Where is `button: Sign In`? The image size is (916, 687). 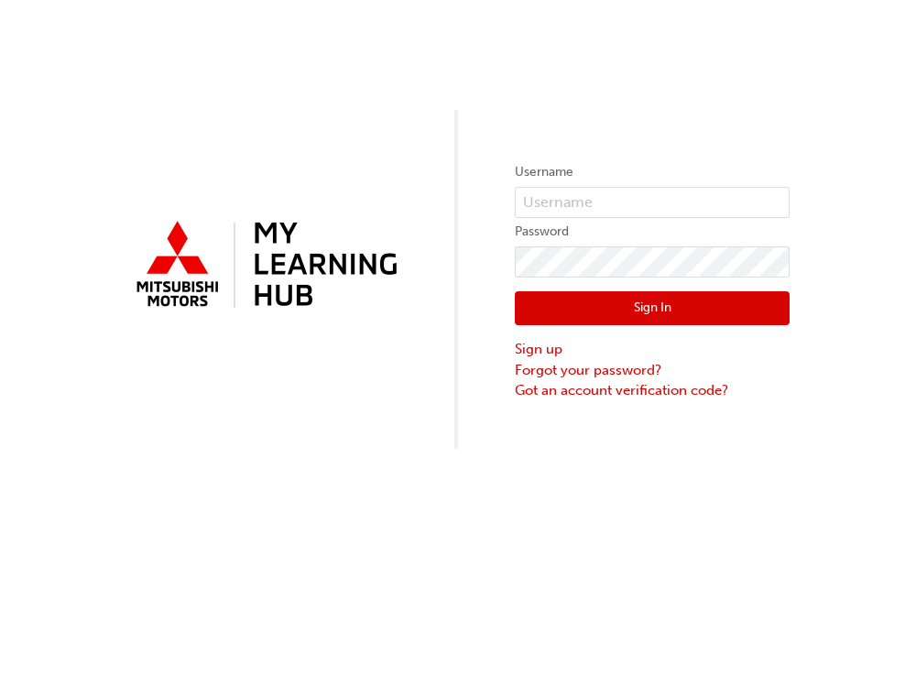 button: Sign In is located at coordinates (653, 309).